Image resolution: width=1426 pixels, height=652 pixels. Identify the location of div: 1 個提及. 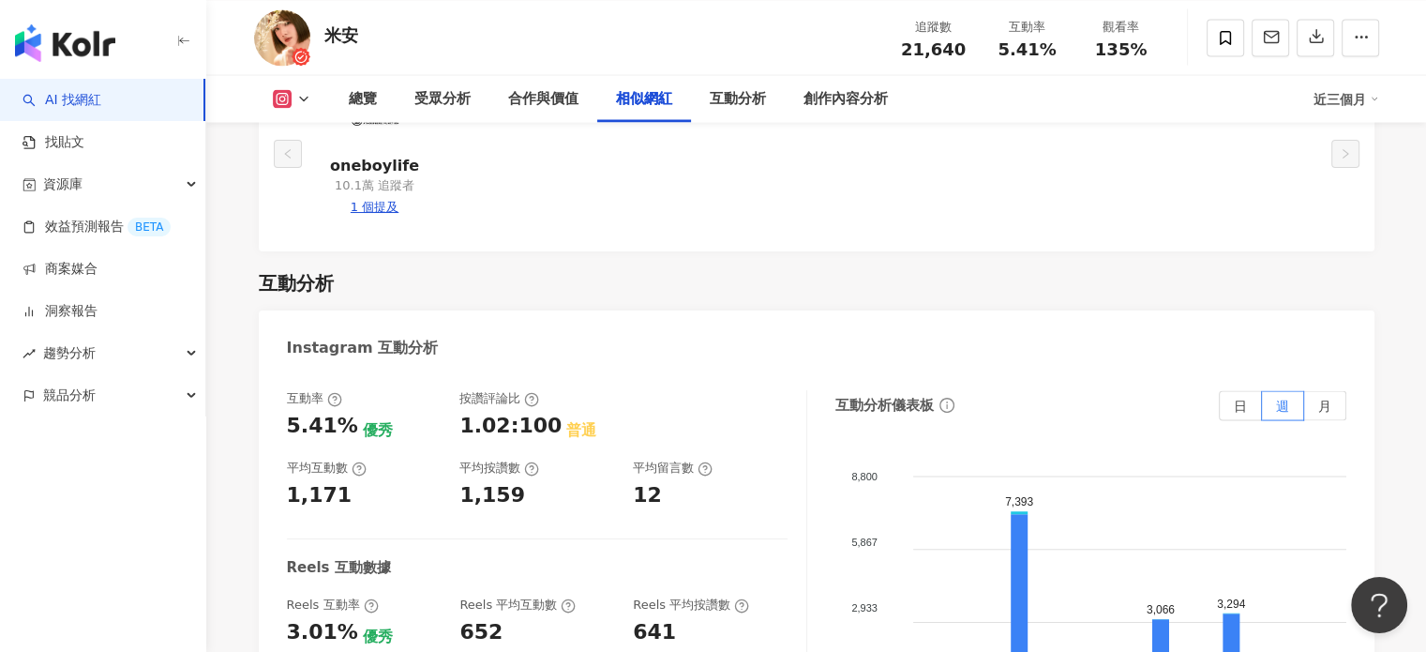
(374, 207).